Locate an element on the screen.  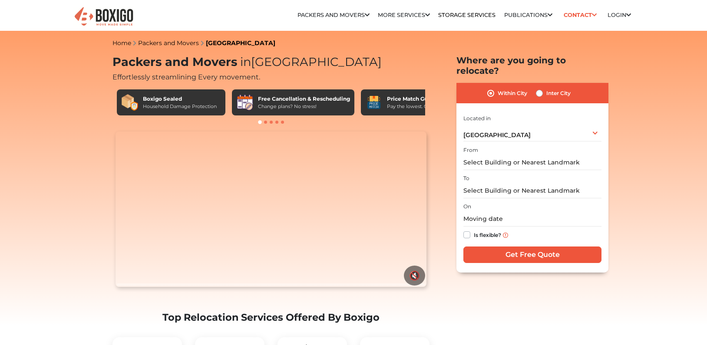
span: in is located at coordinates (245, 62).